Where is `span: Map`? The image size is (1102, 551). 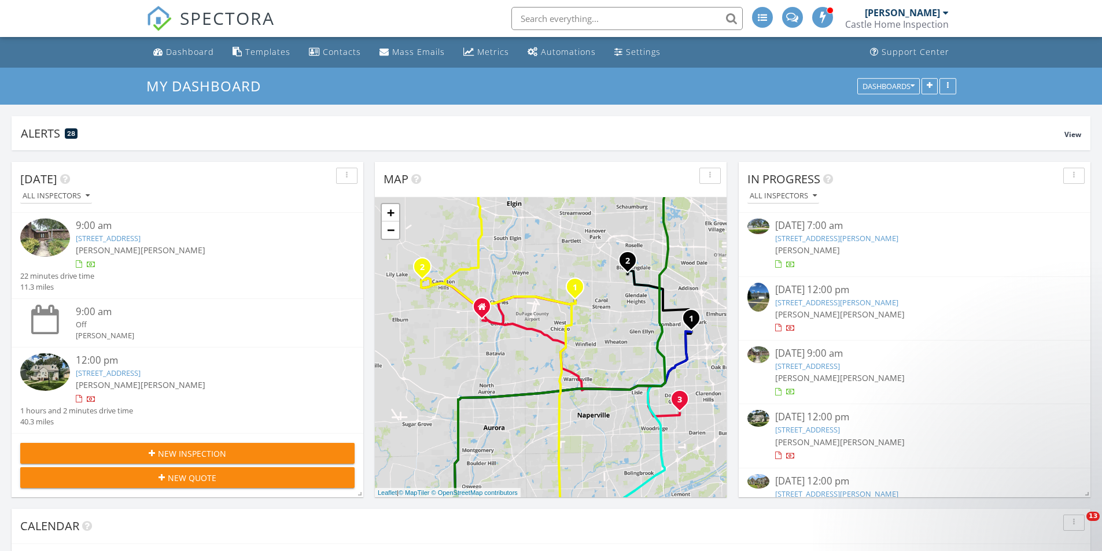 span: Map is located at coordinates (396, 179).